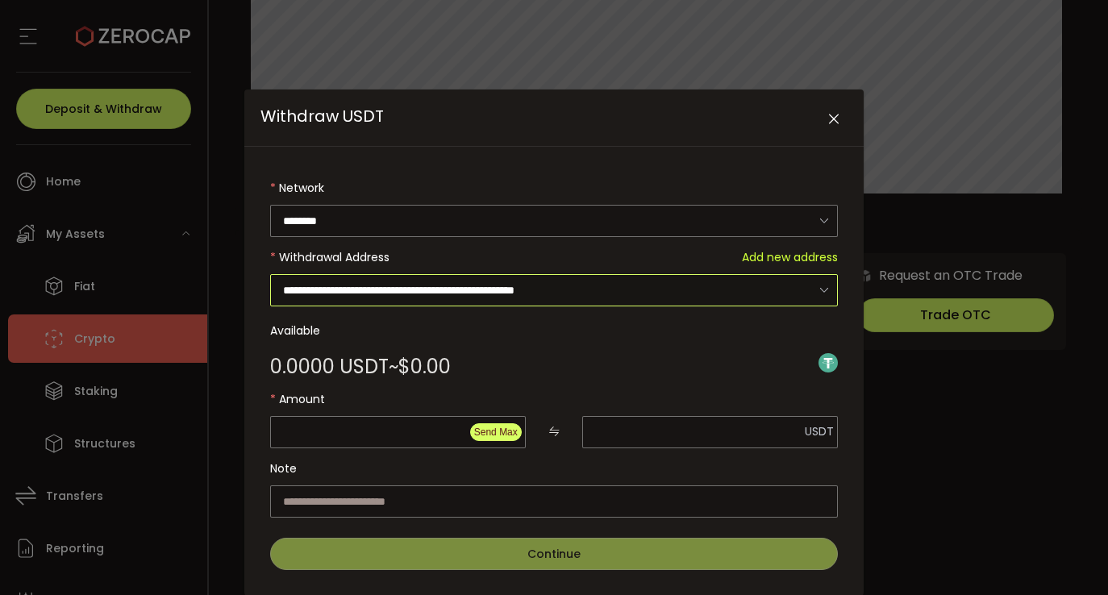 This screenshot has height=595, width=1108. Describe the element at coordinates (554, 188) in the screenshot. I see `label: Network` at that location.